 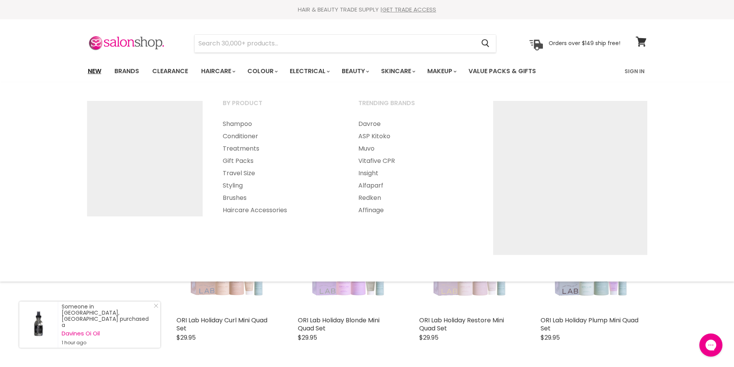 What do you see at coordinates (127, 71) in the screenshot?
I see `a: Brands` at bounding box center [127, 71].